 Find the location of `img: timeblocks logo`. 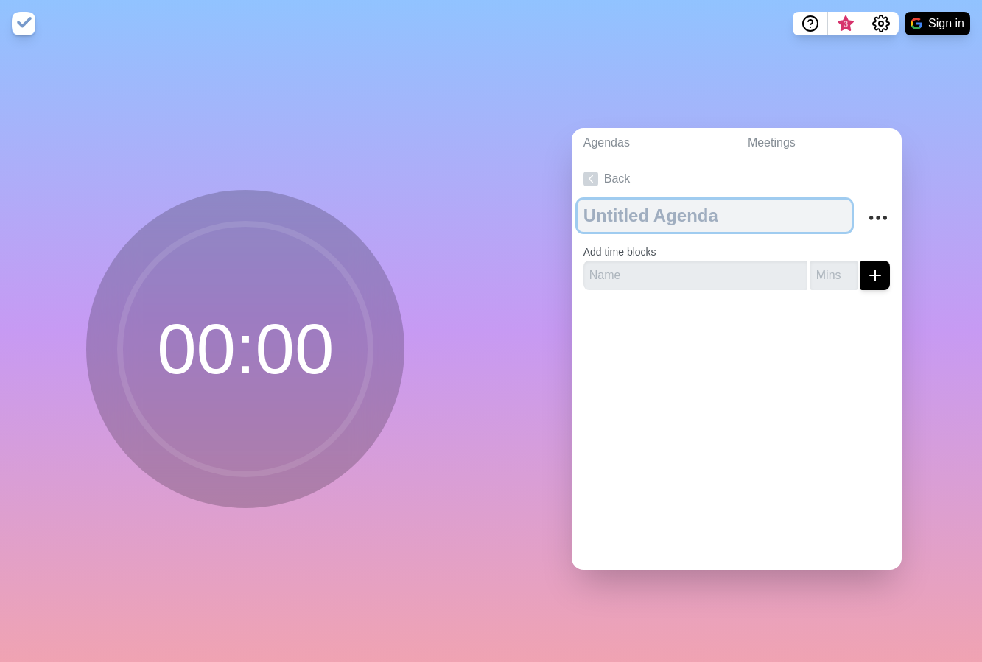

img: timeblocks logo is located at coordinates (24, 24).